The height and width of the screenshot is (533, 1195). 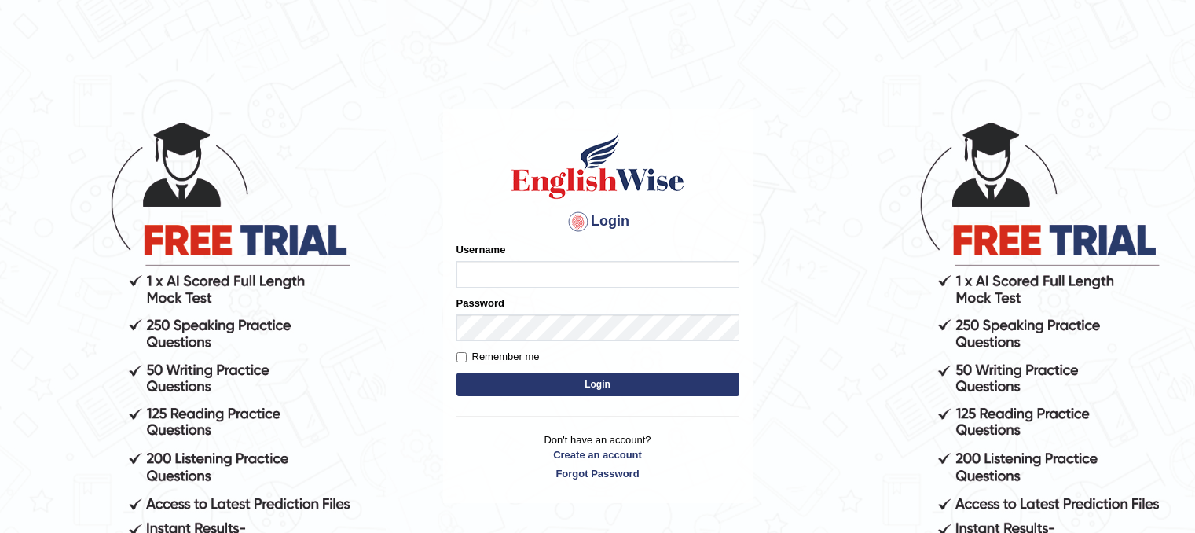 What do you see at coordinates (598, 473) in the screenshot?
I see `a: Forgot Password` at bounding box center [598, 473].